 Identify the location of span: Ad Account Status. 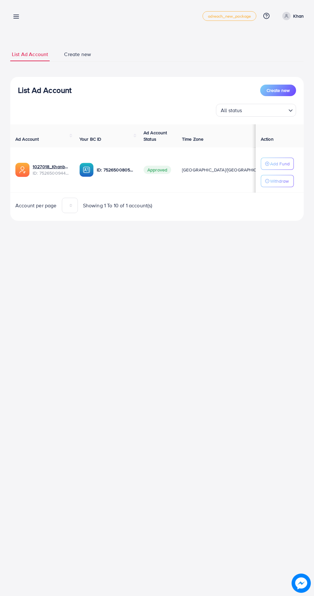
(155, 136).